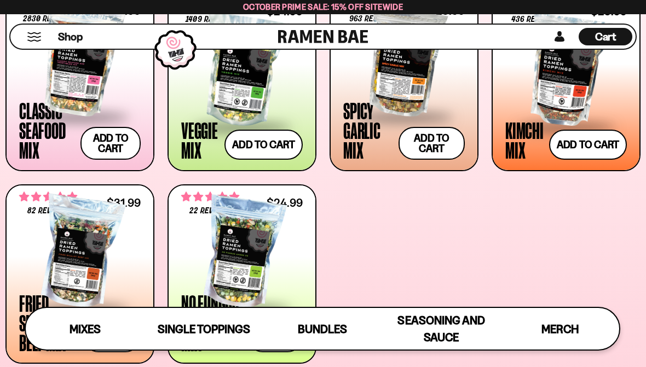 The width and height of the screenshot is (646, 367). I want to click on a: Single Toppings, so click(204, 329).